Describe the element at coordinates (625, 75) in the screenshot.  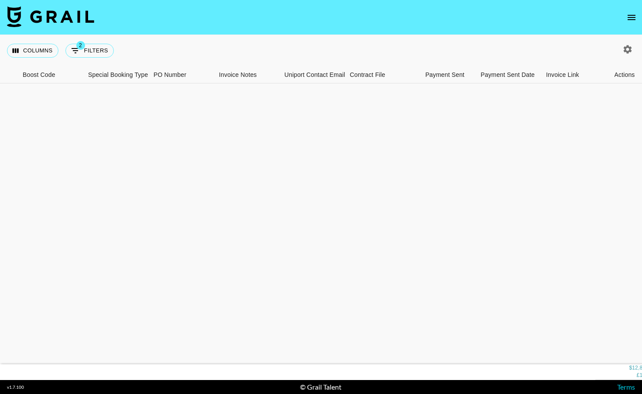
I see `div: Actions` at that location.